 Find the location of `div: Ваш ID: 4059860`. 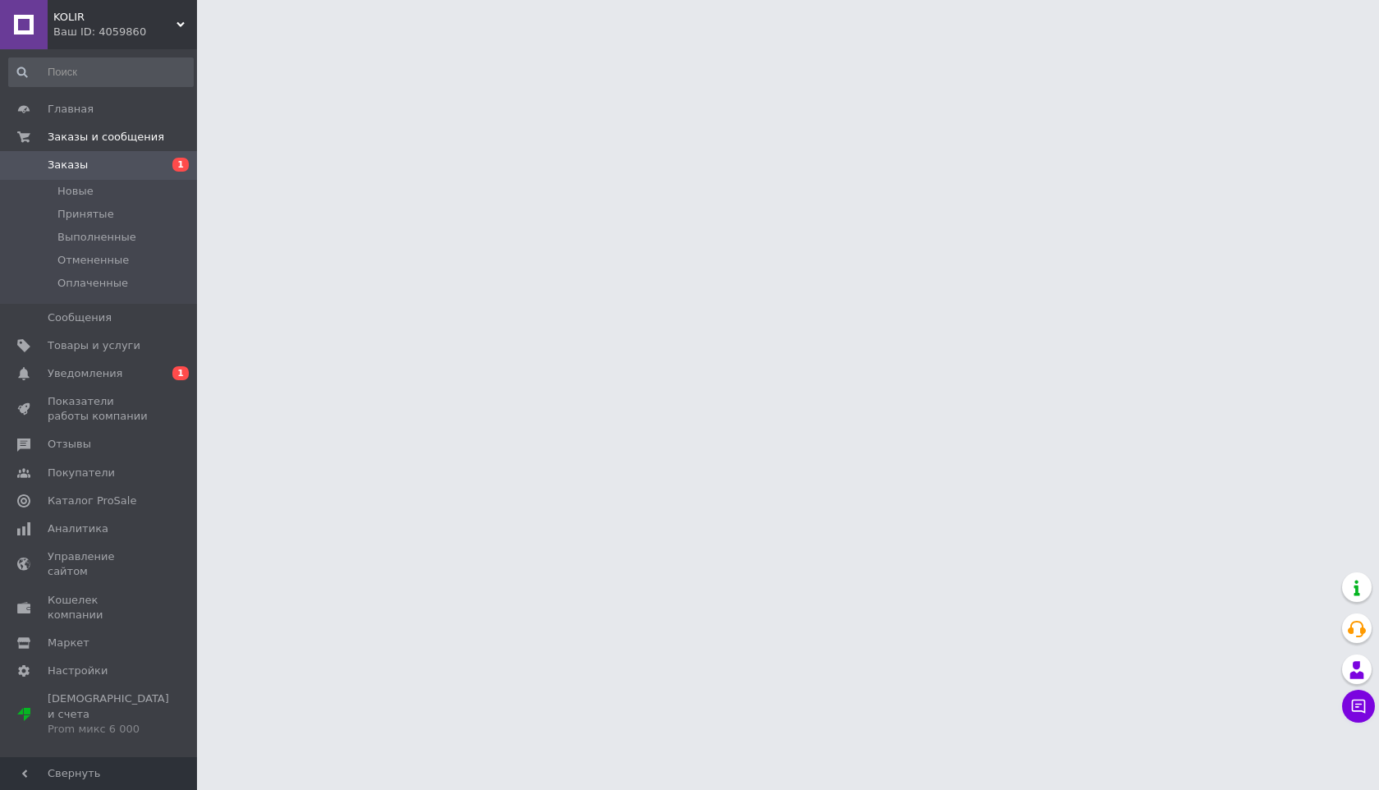

div: Ваш ID: 4059860 is located at coordinates (125, 32).